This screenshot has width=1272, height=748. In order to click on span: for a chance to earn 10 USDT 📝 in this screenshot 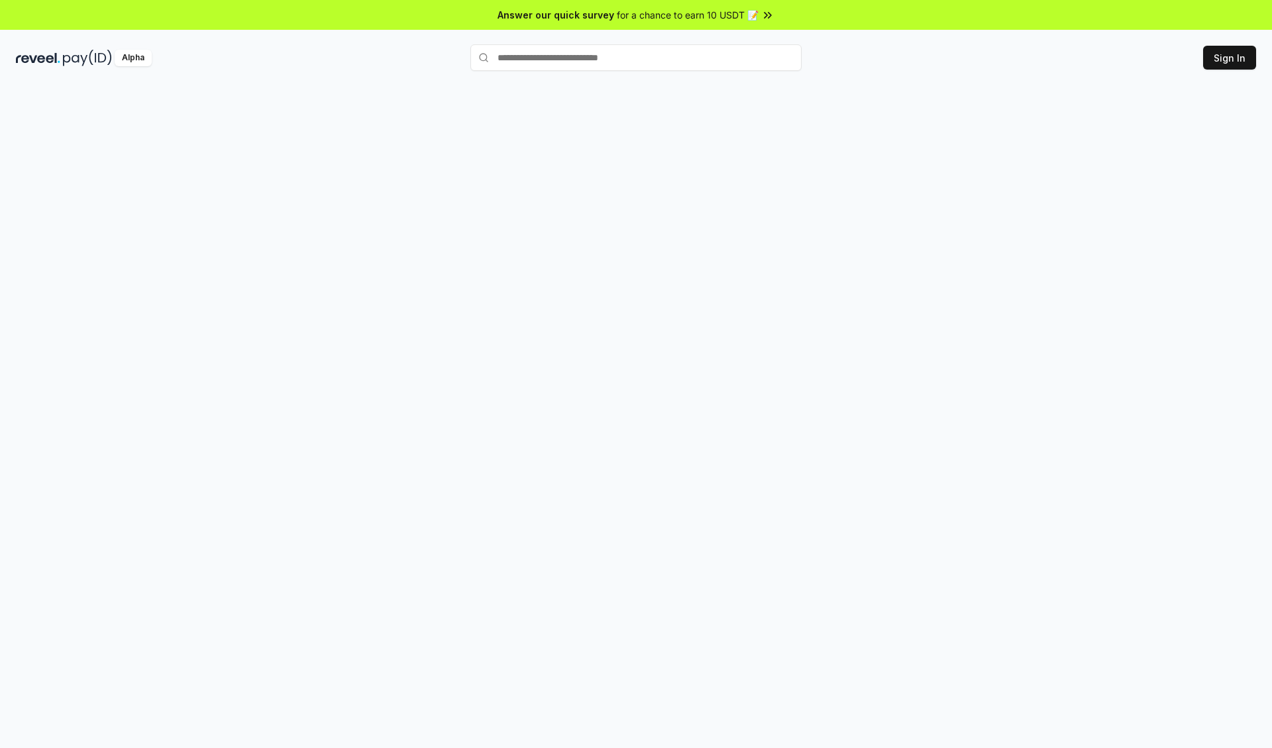, I will do `click(688, 15)`.